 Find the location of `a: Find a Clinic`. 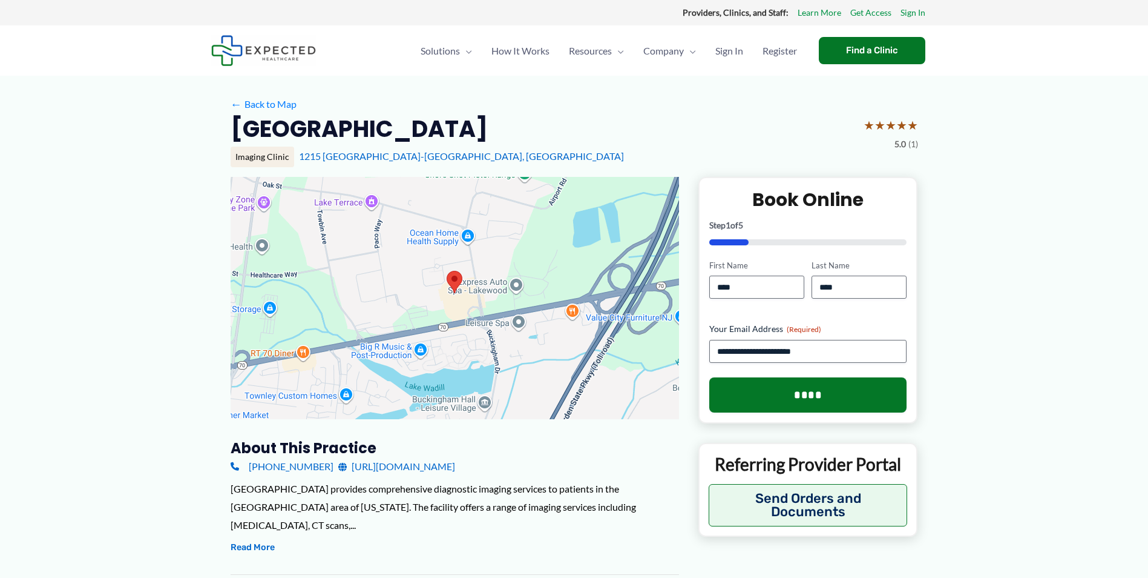

a: Find a Clinic is located at coordinates (872, 50).